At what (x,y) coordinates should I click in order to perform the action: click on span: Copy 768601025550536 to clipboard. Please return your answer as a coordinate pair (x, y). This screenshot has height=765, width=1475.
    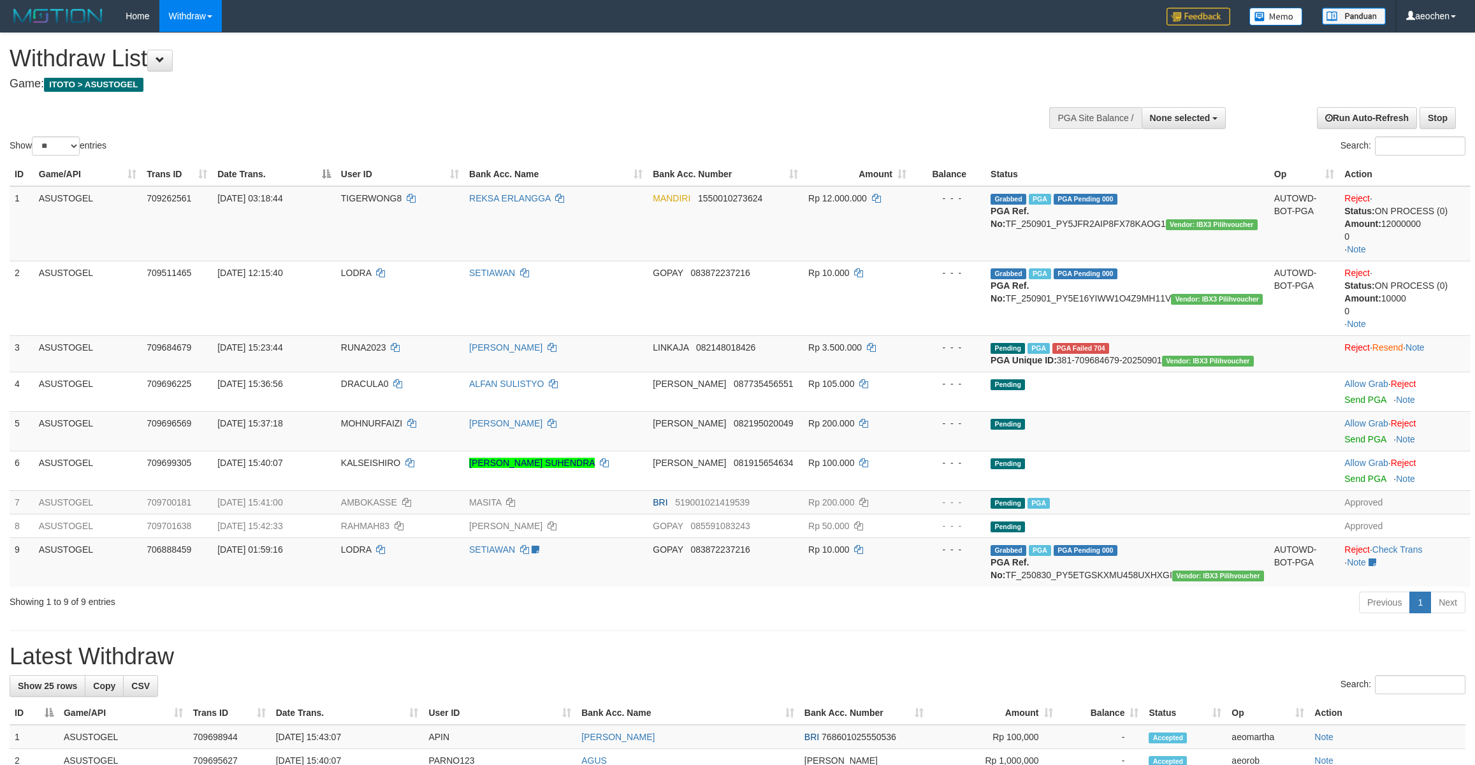
    Looking at the image, I should click on (859, 737).